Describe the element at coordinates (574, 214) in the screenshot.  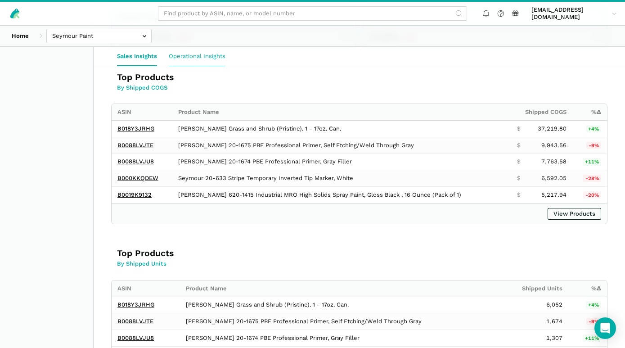
I see `a: View Products` at that location.